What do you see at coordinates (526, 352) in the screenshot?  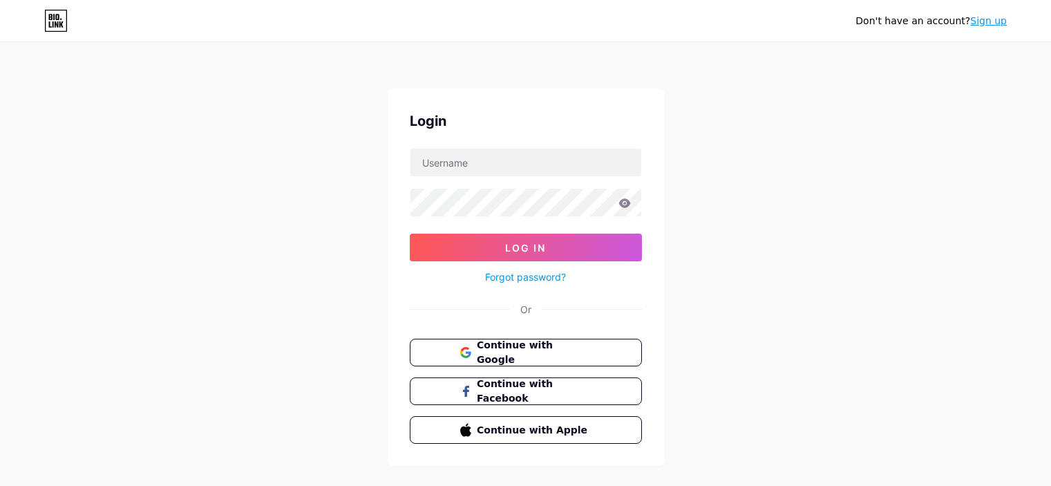 I see `button: Continue with Google` at bounding box center [526, 352].